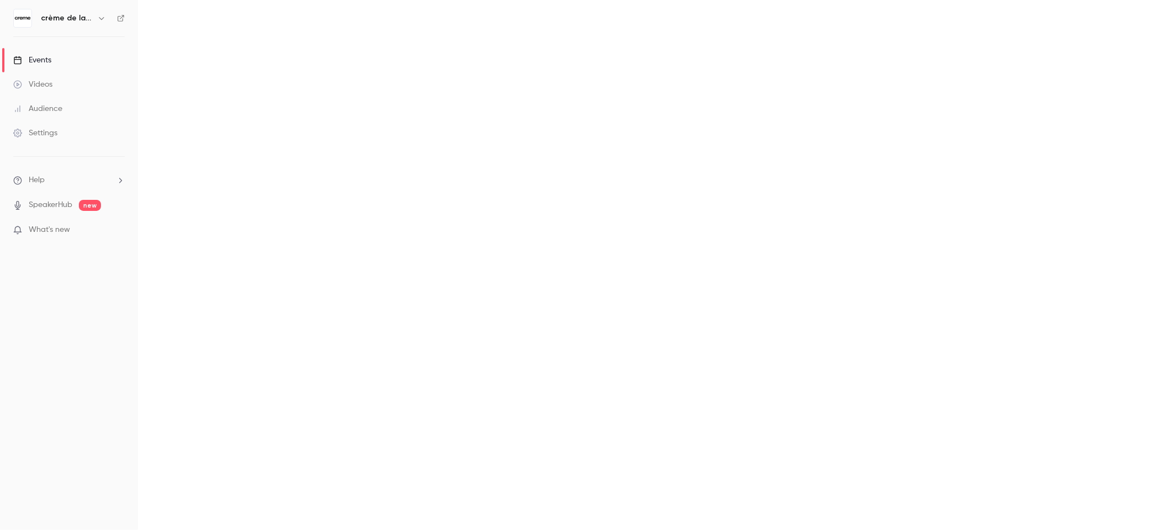  I want to click on span: What's new, so click(49, 230).